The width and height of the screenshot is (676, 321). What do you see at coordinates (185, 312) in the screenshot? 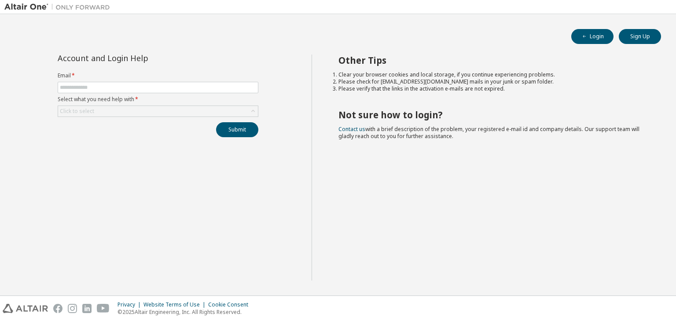
I see `p: © 2025 Altair Engineering, Inc. All Rights Reserved.` at bounding box center [185, 312].